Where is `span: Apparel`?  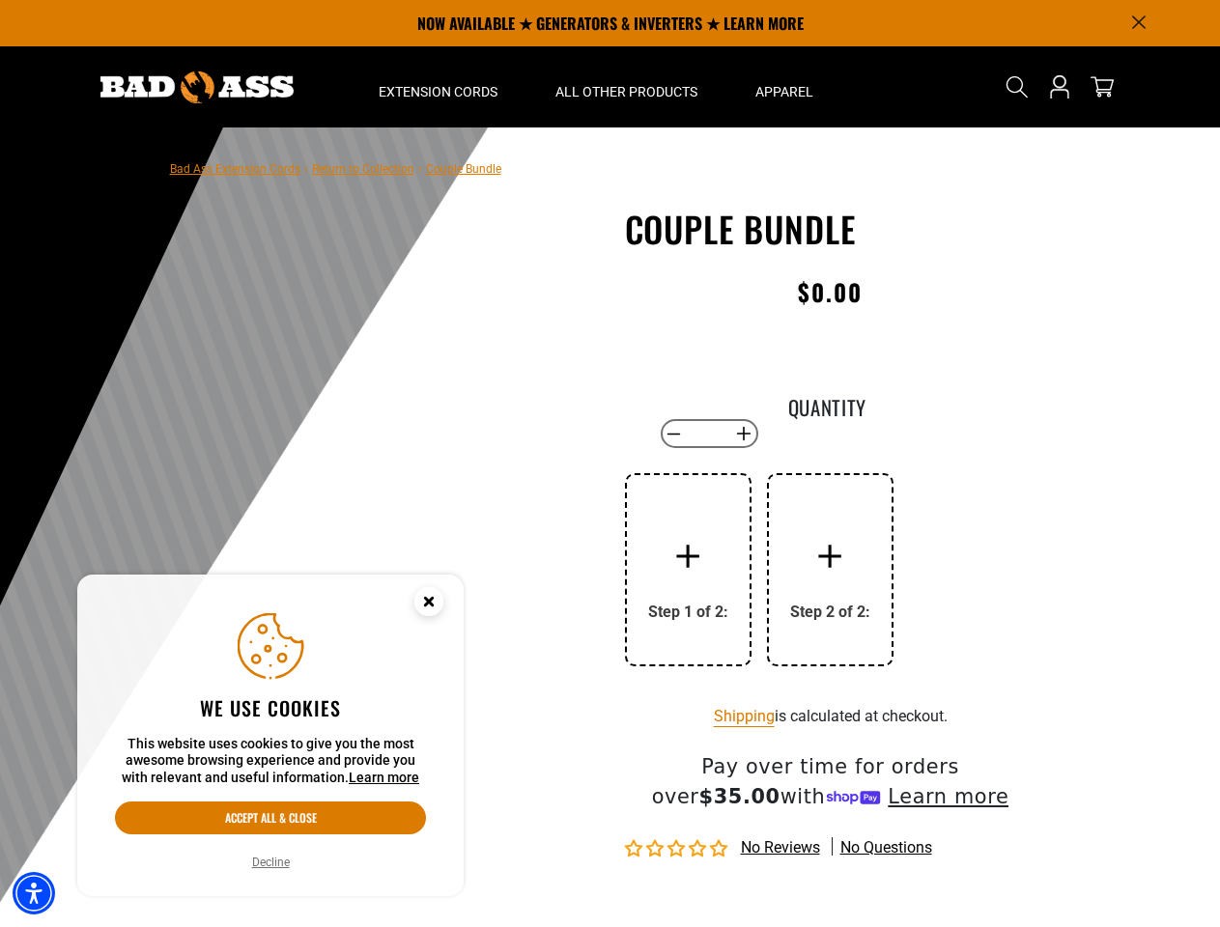 span: Apparel is located at coordinates (784, 92).